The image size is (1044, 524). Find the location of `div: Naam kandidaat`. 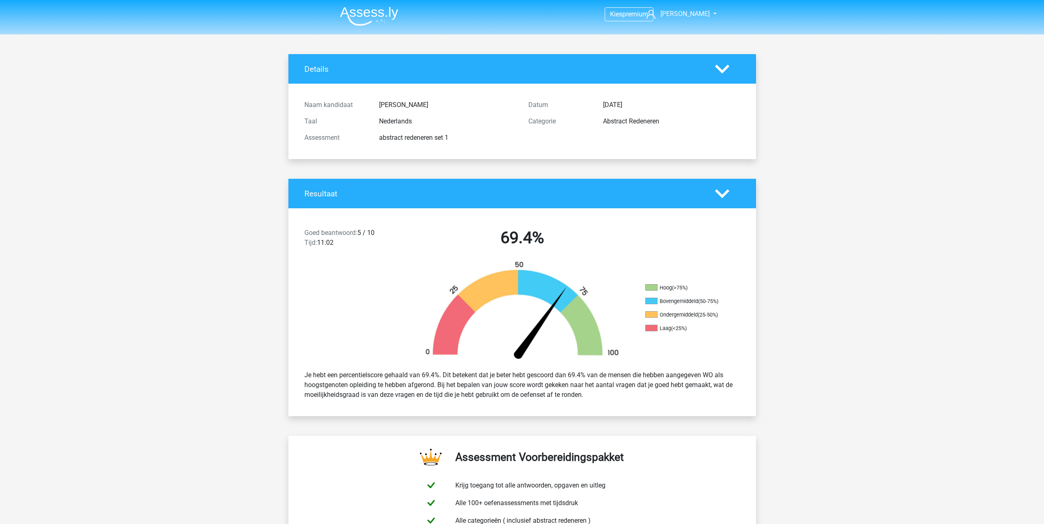

div: Naam kandidaat is located at coordinates (336, 105).